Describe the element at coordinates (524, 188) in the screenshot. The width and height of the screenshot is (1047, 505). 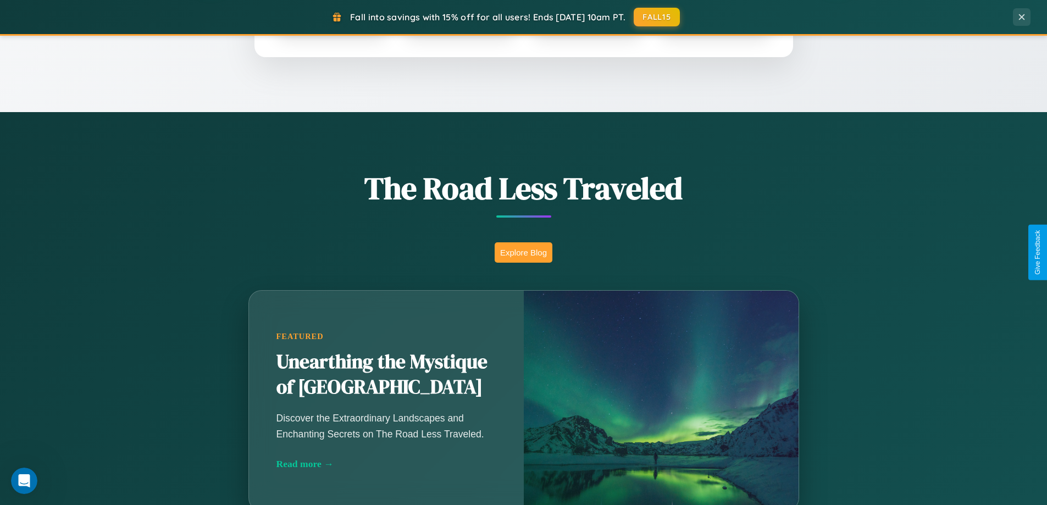
I see `h1: The Road Less Traveled` at that location.